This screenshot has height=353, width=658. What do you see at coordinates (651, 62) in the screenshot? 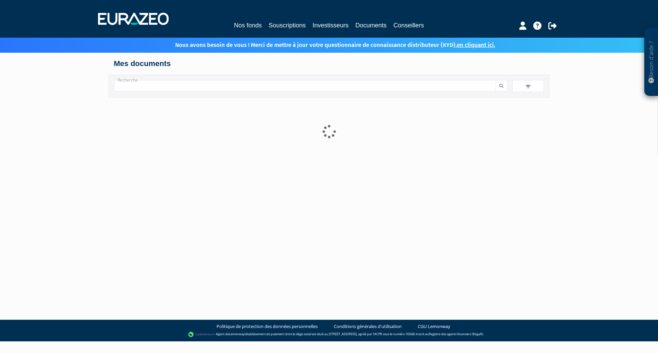
I see `p: Besoin d'aide ?` at bounding box center [651, 62].